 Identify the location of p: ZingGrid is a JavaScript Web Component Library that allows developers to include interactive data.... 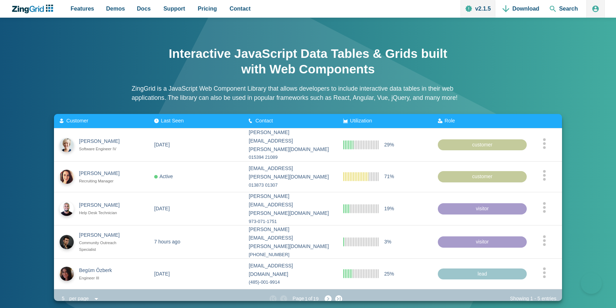
(308, 93).